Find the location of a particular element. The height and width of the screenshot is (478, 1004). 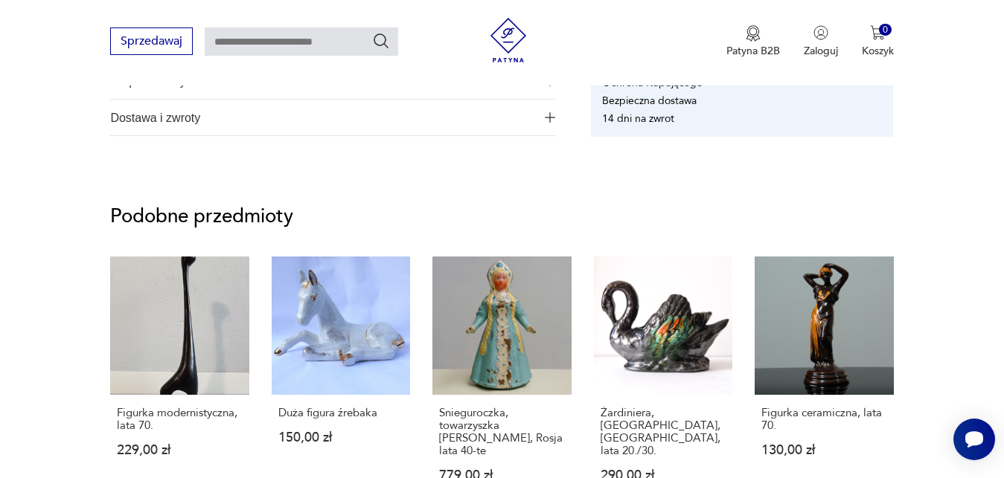

button: Szukaj is located at coordinates (381, 41).